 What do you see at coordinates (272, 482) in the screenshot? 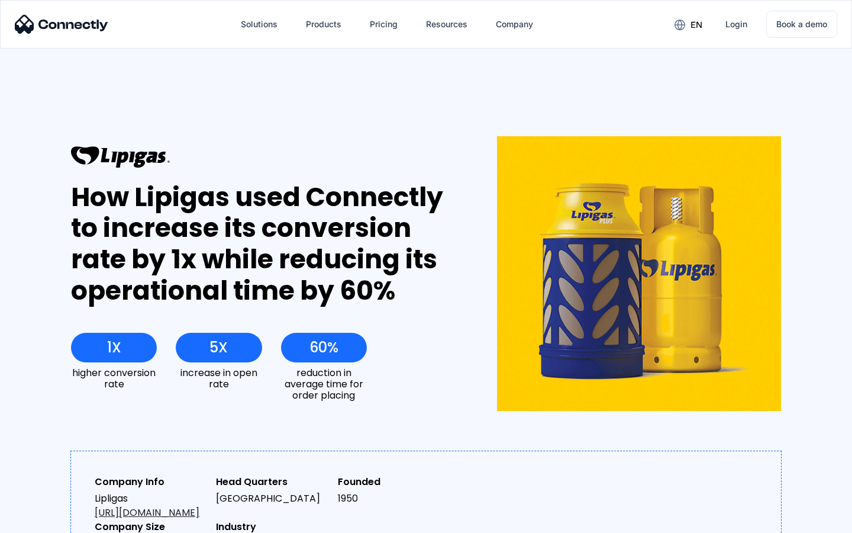
I see `div: Head Quarters` at bounding box center [272, 482].